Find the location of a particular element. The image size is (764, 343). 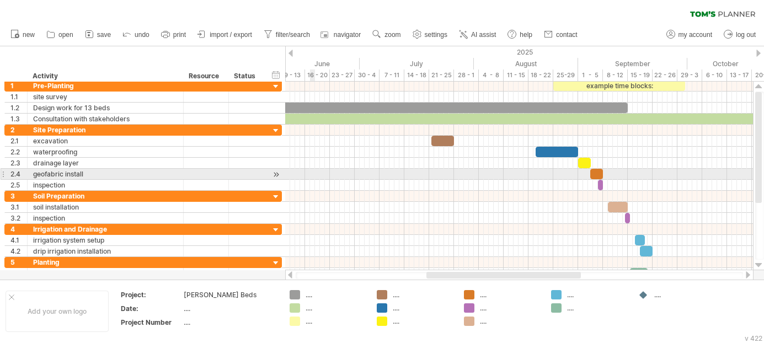

a: contact is located at coordinates (561, 35).